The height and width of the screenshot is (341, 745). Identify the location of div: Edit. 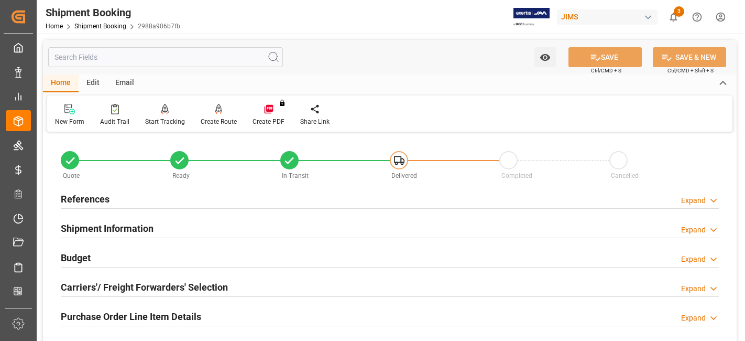
(93, 83).